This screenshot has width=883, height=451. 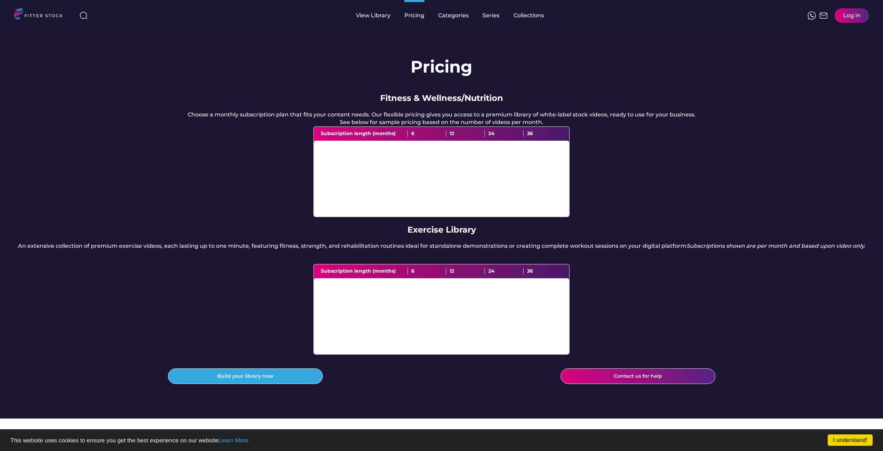 What do you see at coordinates (442, 98) in the screenshot?
I see `div: Fitness & Wellness/Nutrition` at bounding box center [442, 98].